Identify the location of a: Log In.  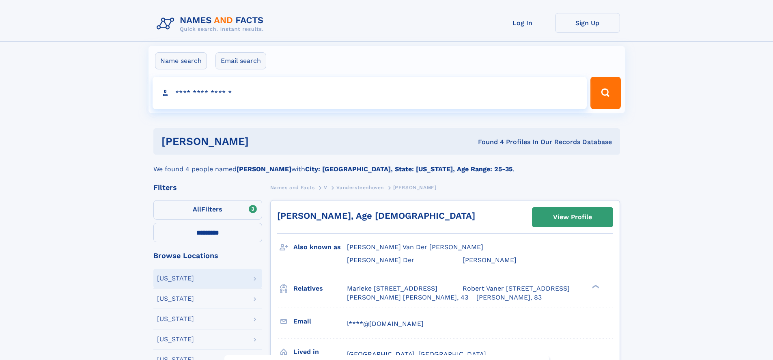
(522, 23).